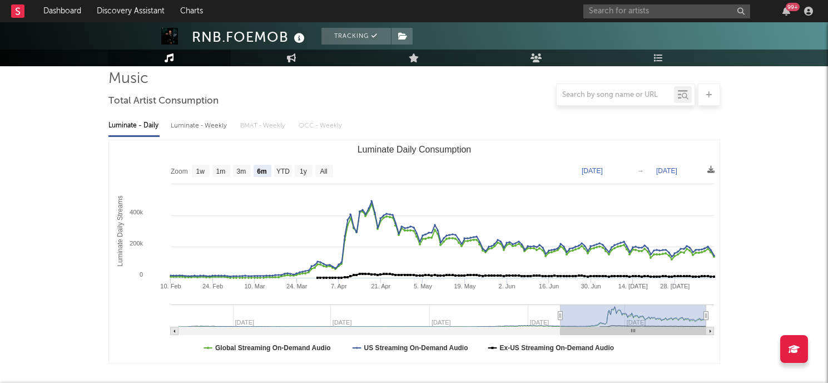 Image resolution: width=828 pixels, height=383 pixels. What do you see at coordinates (465, 286) in the screenshot?
I see `text: 19. May` at bounding box center [465, 286].